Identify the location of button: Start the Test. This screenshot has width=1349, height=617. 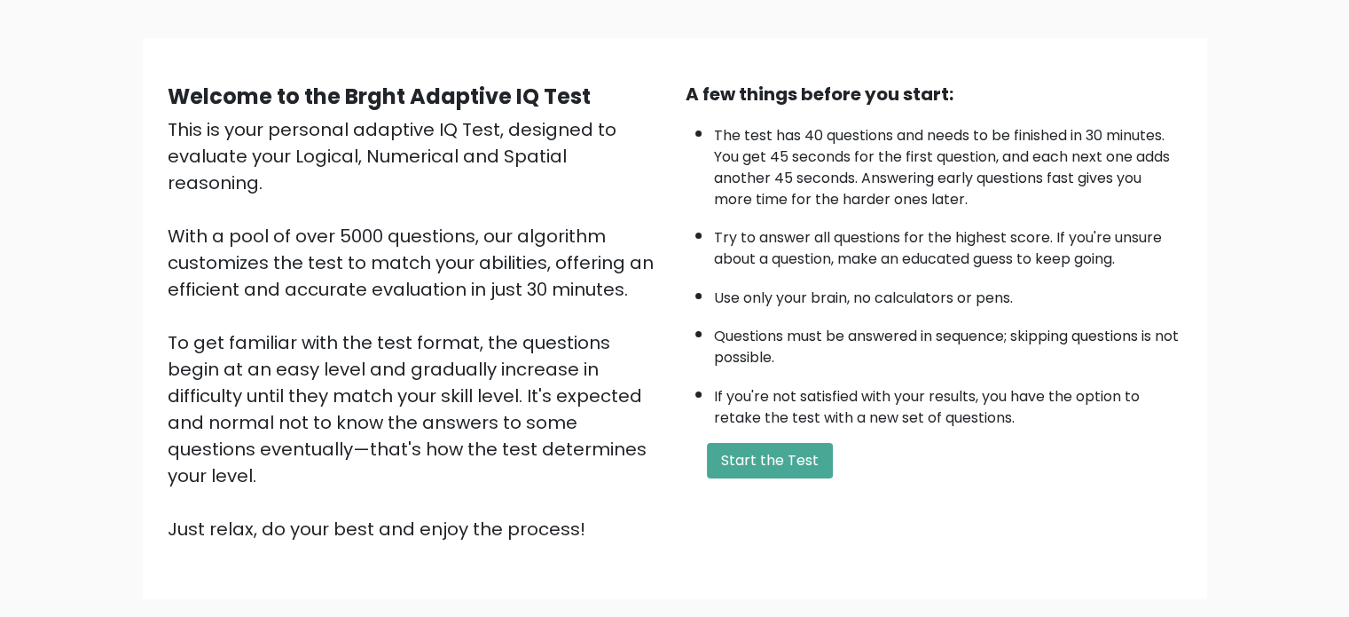
(770, 460).